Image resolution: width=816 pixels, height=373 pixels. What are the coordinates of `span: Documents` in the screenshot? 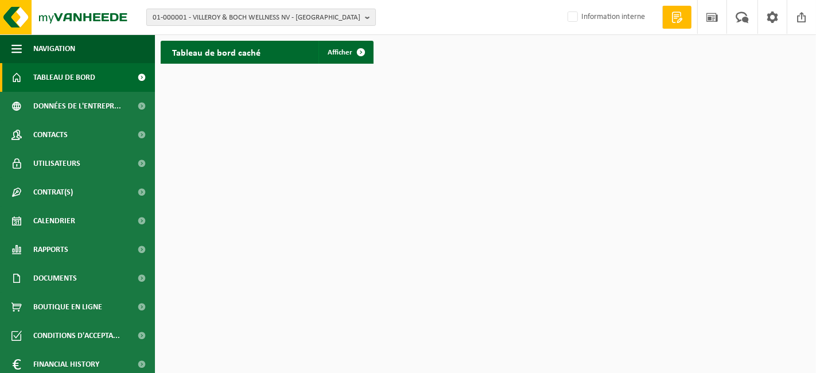 It's located at (55, 278).